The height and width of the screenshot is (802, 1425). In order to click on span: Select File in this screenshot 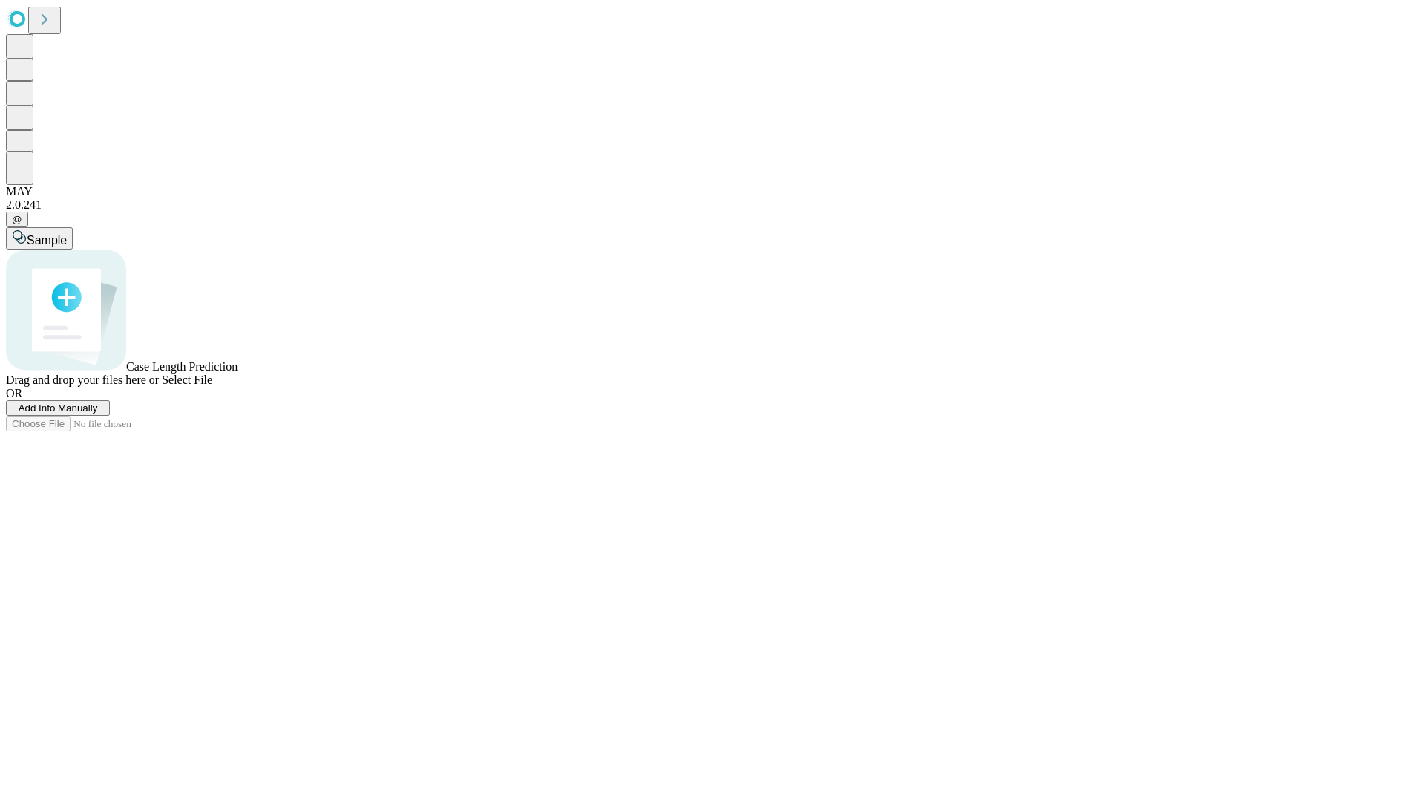, I will do `click(187, 379)`.